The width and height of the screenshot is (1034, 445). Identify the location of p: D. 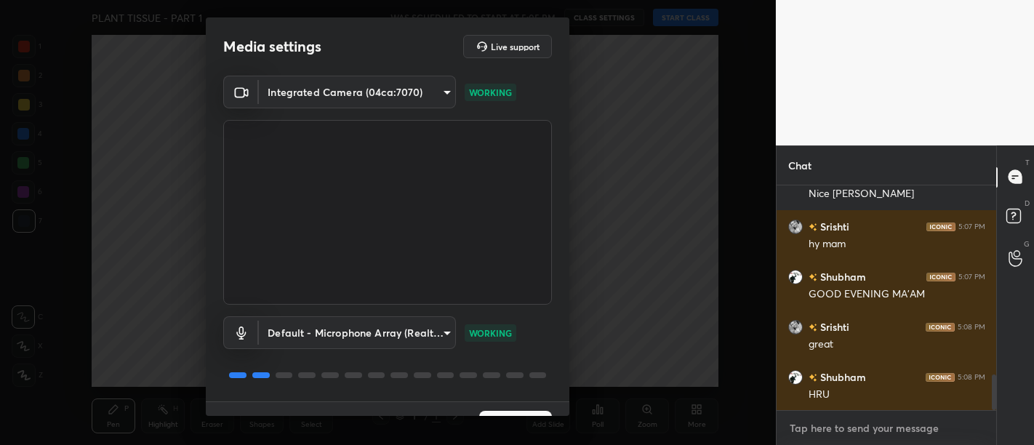
(1026, 203).